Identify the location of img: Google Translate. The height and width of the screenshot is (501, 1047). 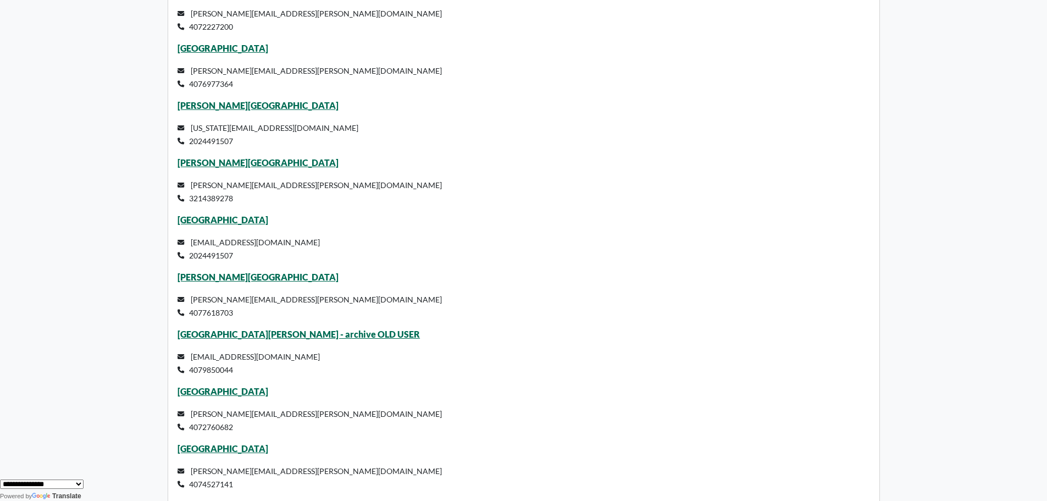
(42, 496).